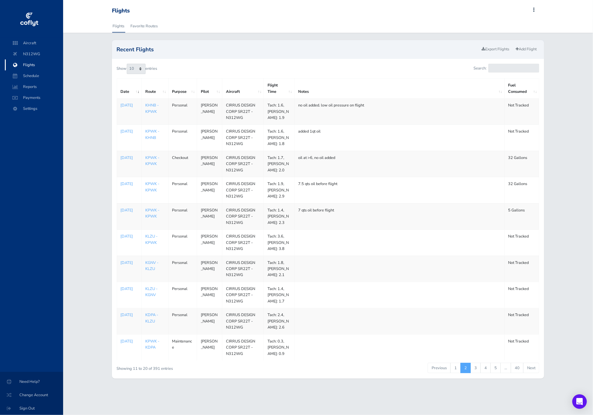 The height and width of the screenshot is (415, 593). Describe the element at coordinates (399, 112) in the screenshot. I see `td: no oil added. low oil pressure on flight` at that location.